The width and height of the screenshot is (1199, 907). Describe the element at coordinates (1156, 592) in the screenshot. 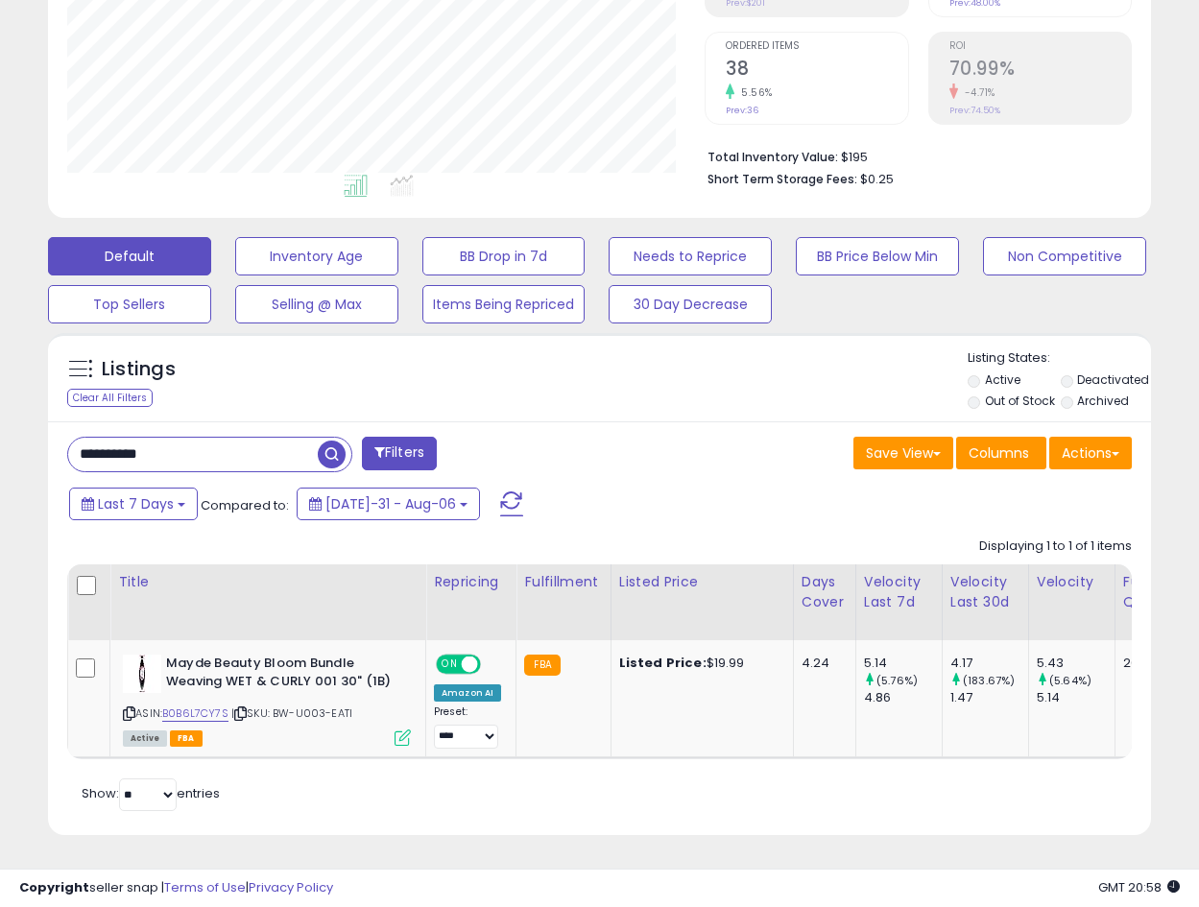

I see `div: Fulfillable Quantity` at that location.